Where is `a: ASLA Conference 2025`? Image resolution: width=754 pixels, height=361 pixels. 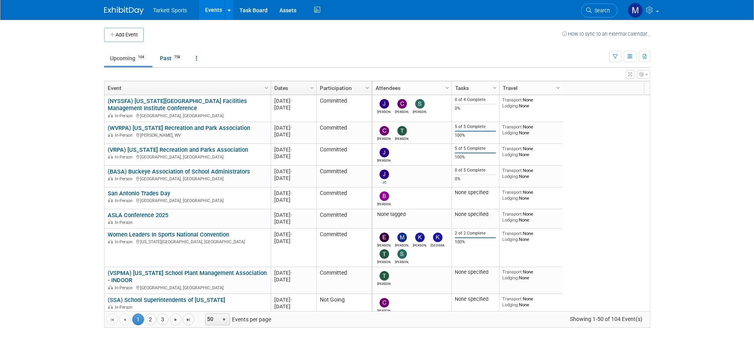 a: ASLA Conference 2025 is located at coordinates (138, 215).